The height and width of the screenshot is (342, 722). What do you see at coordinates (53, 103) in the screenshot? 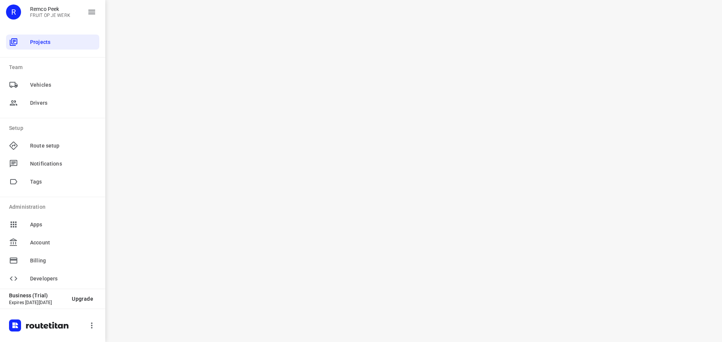
I see `div: Drivers` at bounding box center [53, 103].